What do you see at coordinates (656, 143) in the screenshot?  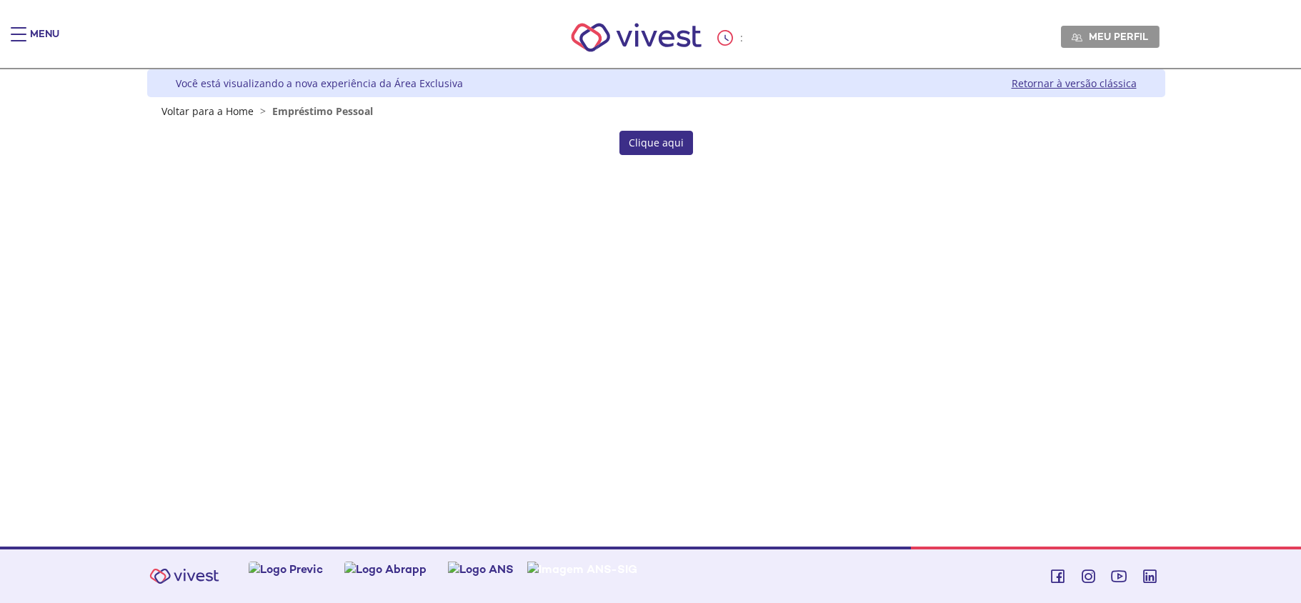 I see `section: <span lang="pt-BR" dir="ltr">Empréstimos - Phoenix Finne</span>` at bounding box center [656, 143].